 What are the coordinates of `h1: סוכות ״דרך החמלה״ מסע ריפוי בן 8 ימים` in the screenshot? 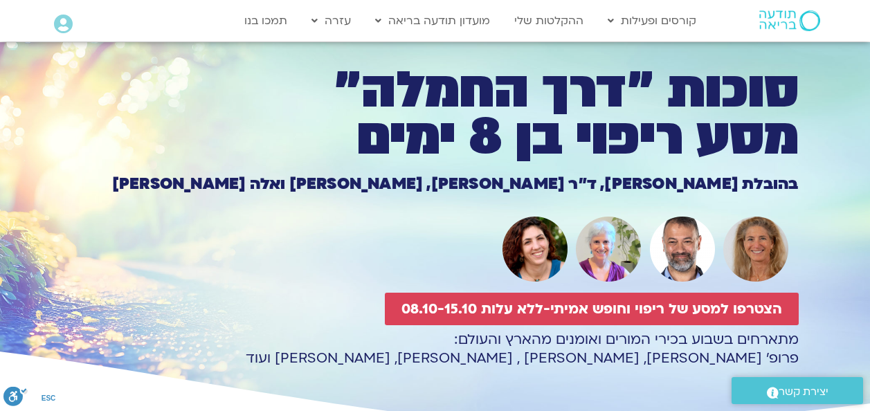 It's located at (436, 114).